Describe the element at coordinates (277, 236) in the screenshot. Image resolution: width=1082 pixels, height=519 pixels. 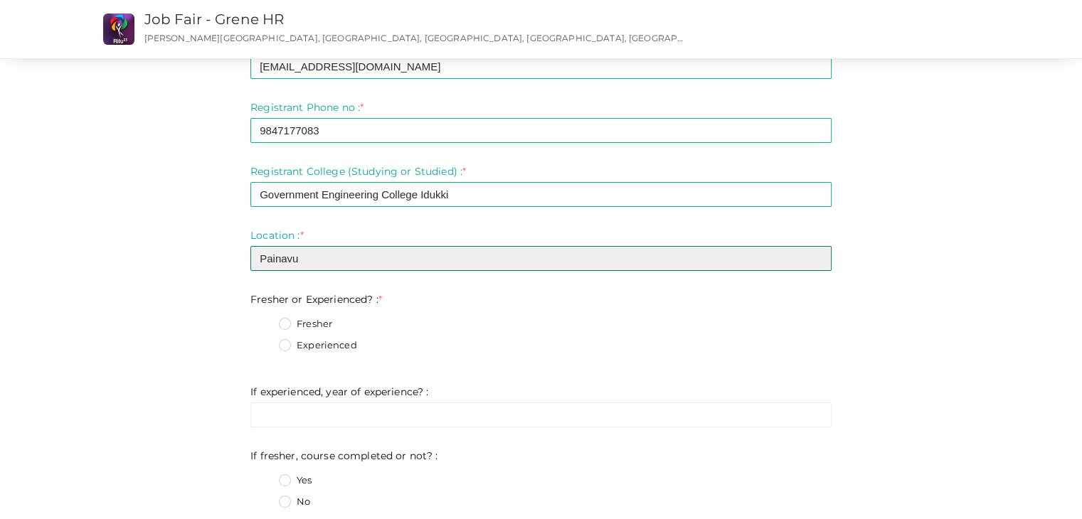
I see `label: Location :` at that location.